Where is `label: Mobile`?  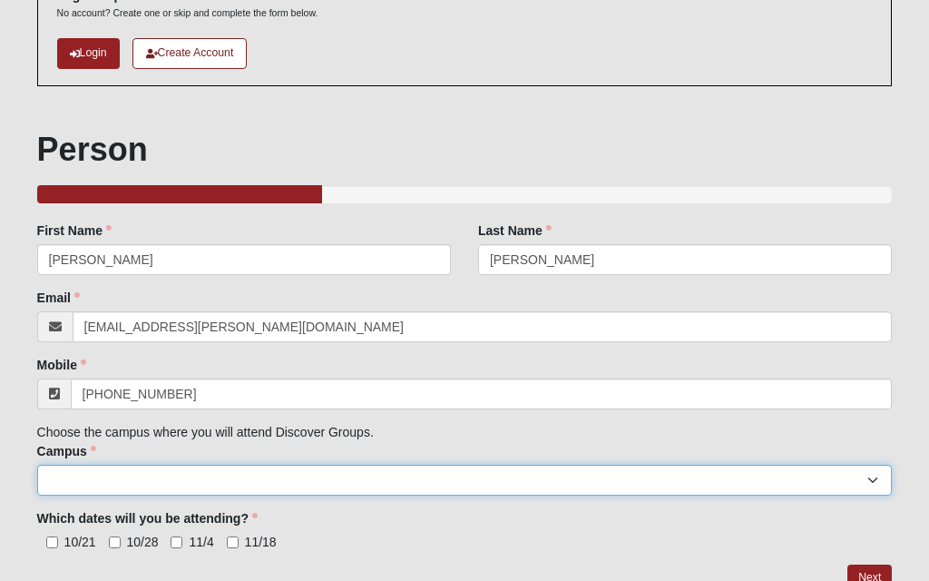 label: Mobile is located at coordinates (62, 365).